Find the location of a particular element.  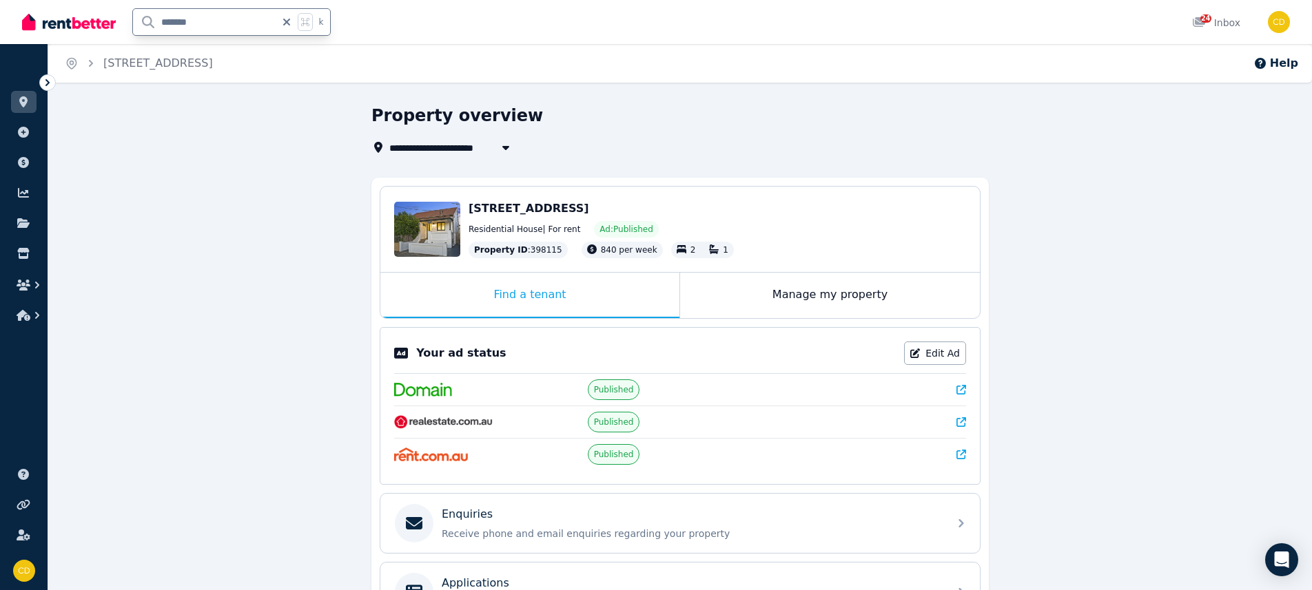

div: : 398115 is located at coordinates (518, 250).